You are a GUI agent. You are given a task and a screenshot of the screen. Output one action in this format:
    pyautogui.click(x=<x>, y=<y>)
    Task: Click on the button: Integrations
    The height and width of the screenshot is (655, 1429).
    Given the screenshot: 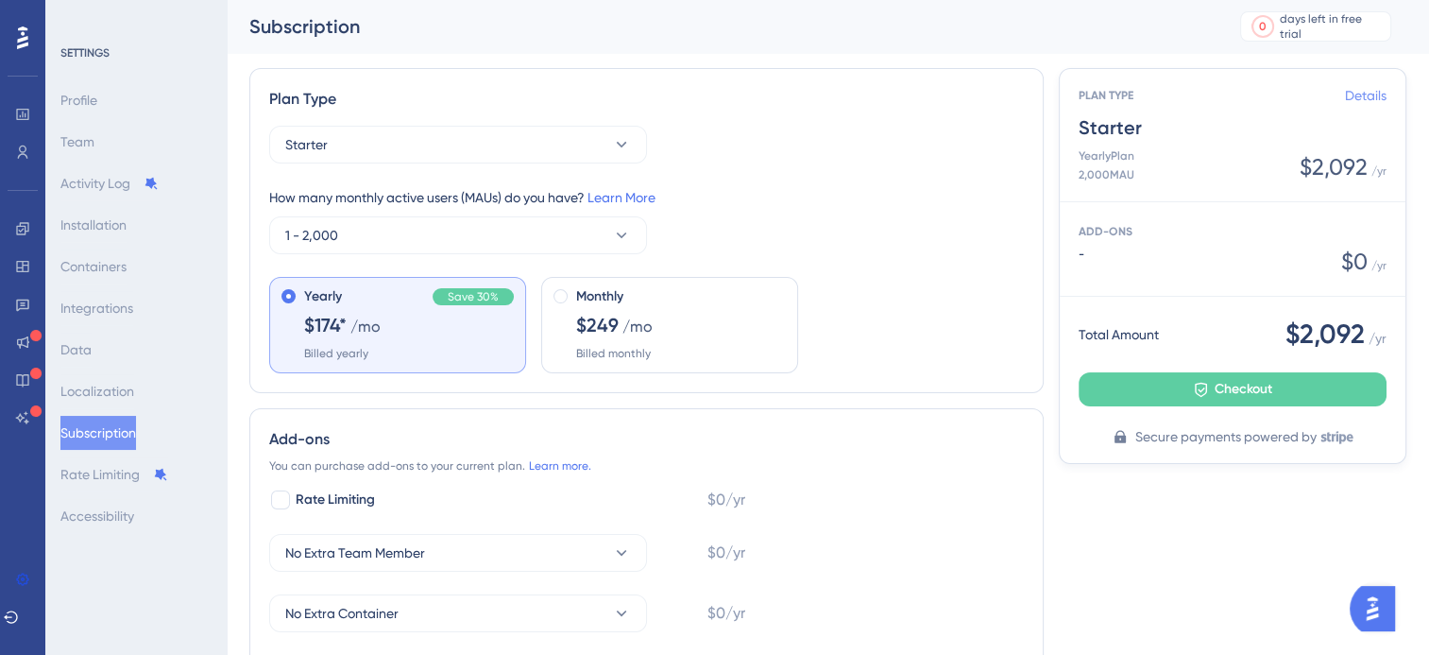 What is the action you would take?
    pyautogui.click(x=96, y=308)
    